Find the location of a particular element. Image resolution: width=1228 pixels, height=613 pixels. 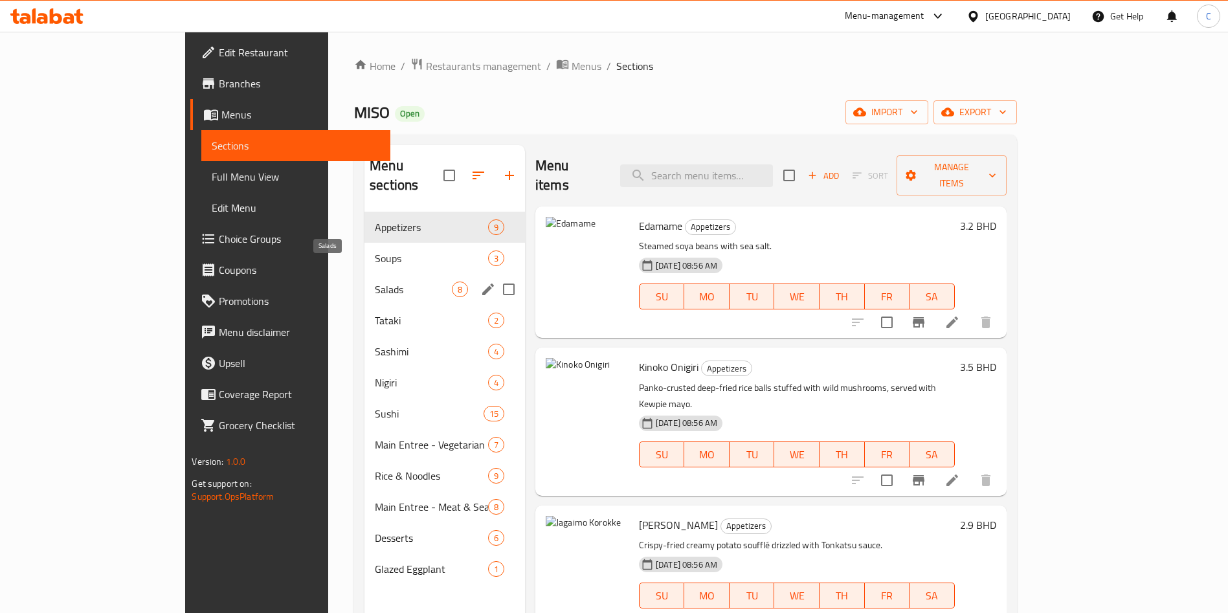

span: WE is located at coordinates (797, 454).